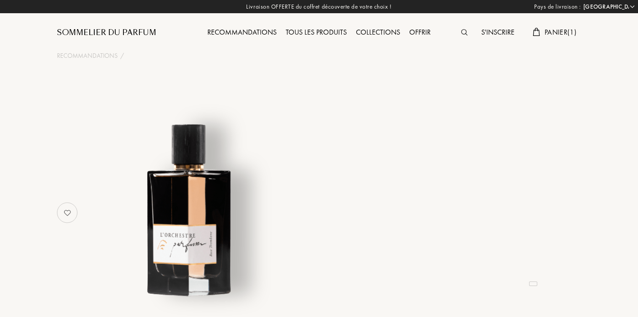 This screenshot has width=638, height=317. Describe the element at coordinates (107, 33) in the screenshot. I see `div: Sommelier du Parfum` at that location.